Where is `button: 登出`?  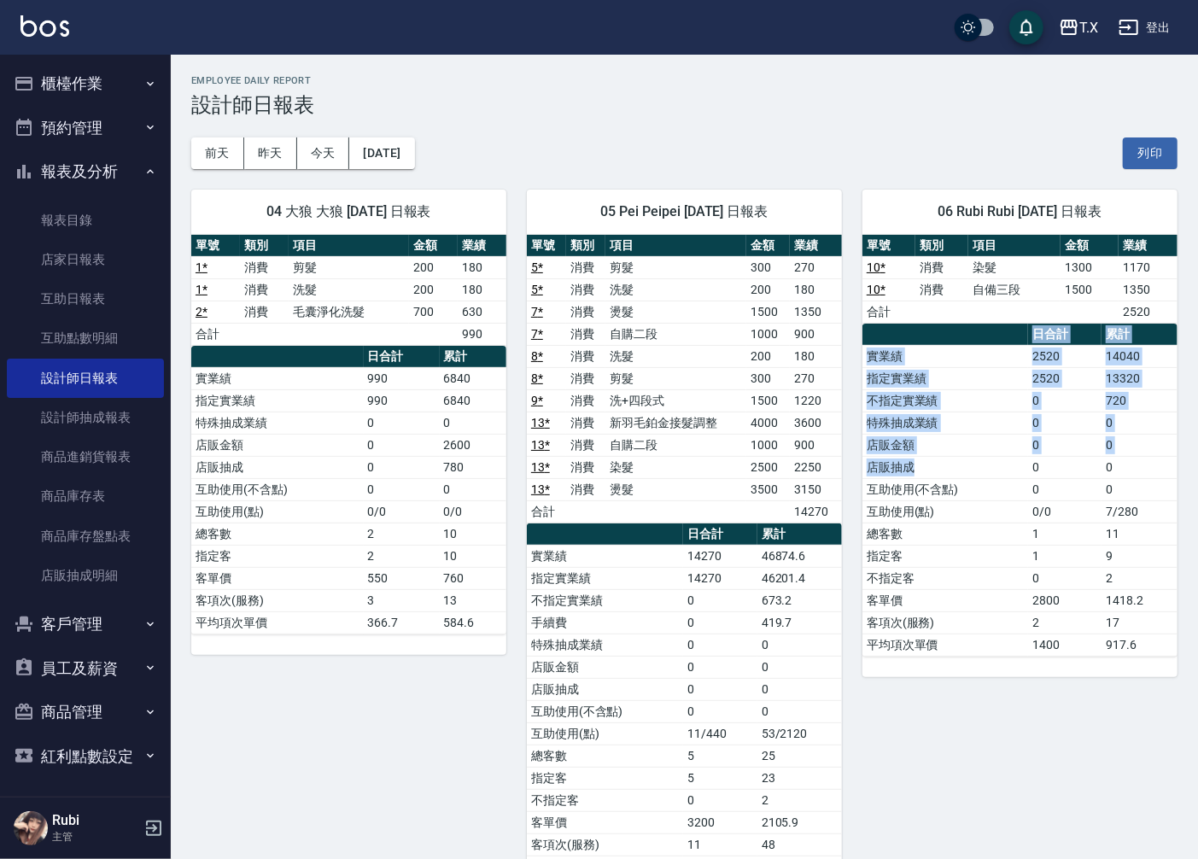 button: 登出 is located at coordinates (1144, 27).